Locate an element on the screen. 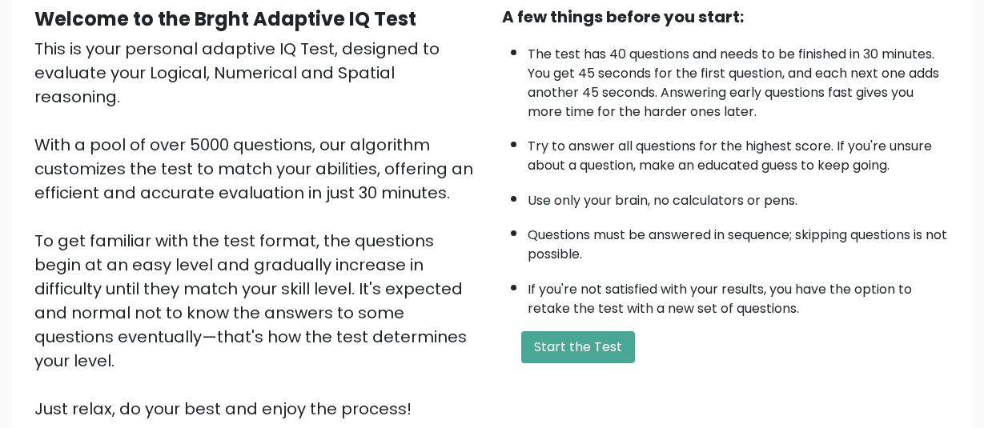  button: Start the Test is located at coordinates (578, 348).